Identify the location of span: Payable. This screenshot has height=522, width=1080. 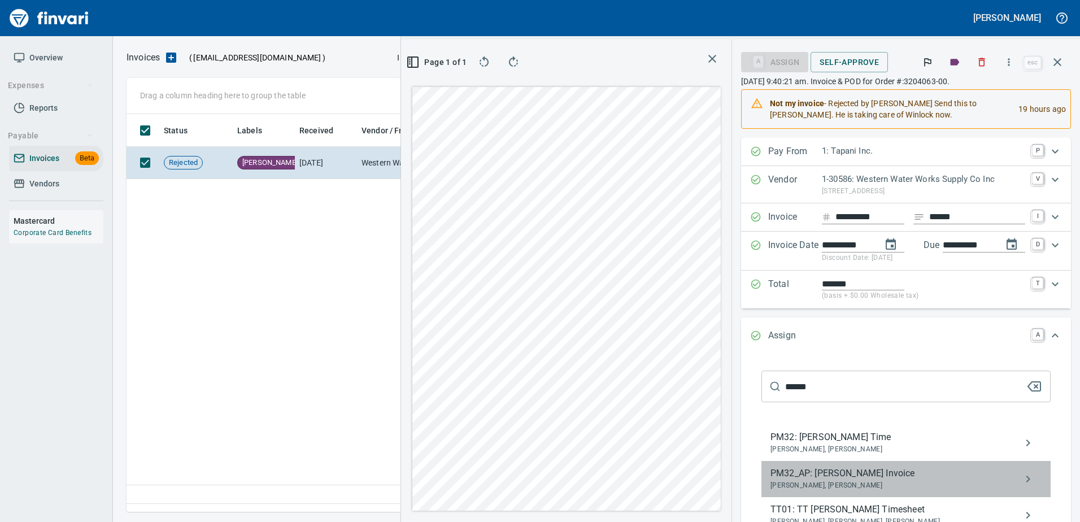
(50, 136).